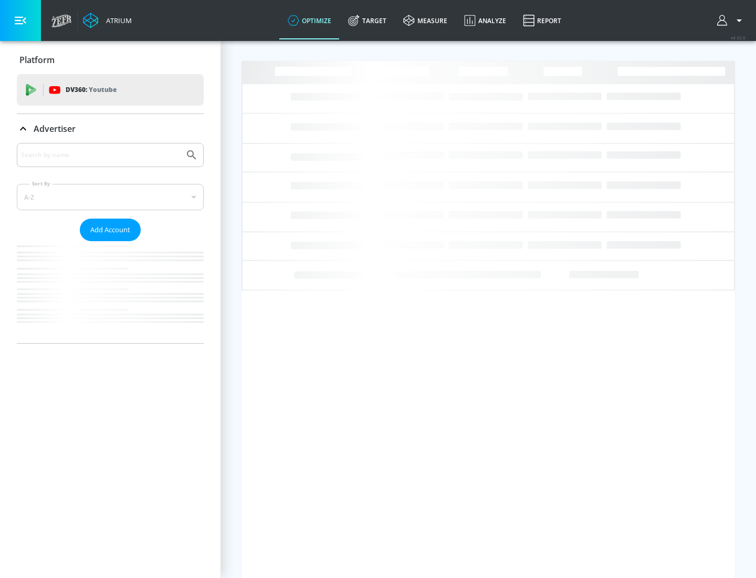  I want to click on a: measure, so click(425, 20).